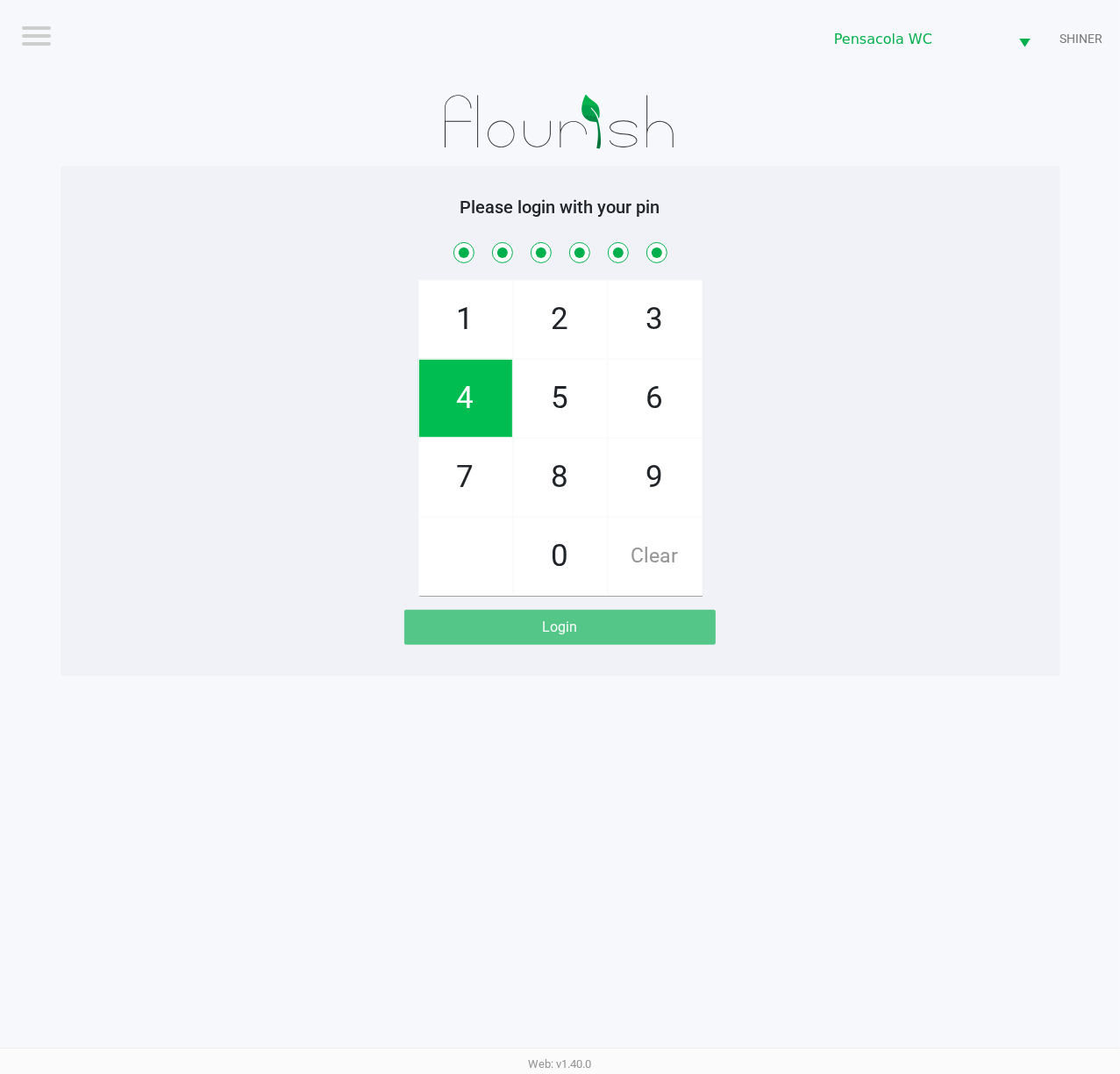  Describe the element at coordinates (1025, 39) in the screenshot. I see `button: Select` at that location.